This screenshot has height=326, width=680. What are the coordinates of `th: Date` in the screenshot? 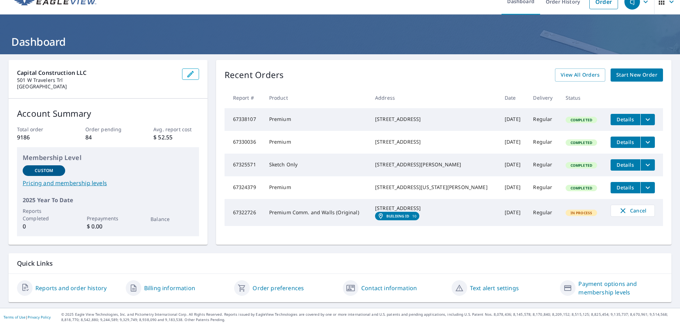 It's located at (513, 97).